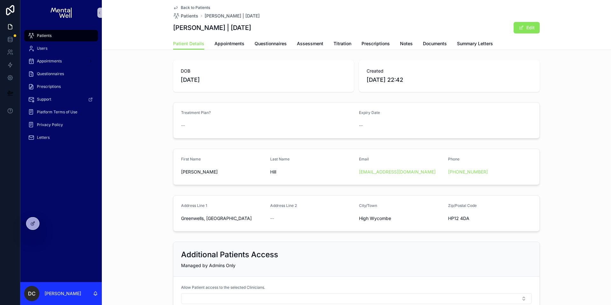 Image resolution: width=611 pixels, height=305 pixels. I want to click on span: DC, so click(32, 294).